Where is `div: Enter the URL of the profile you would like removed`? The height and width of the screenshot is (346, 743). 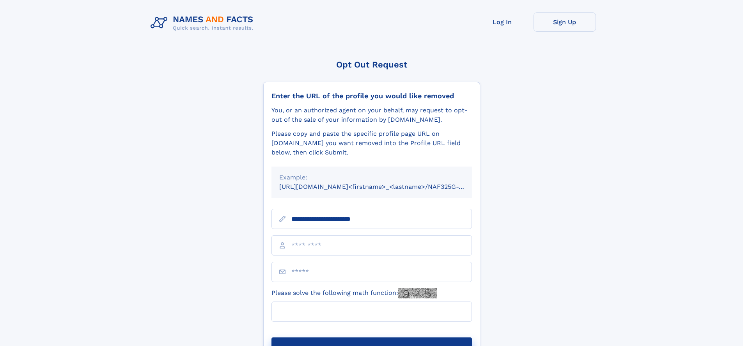 div: Enter the URL of the profile you would like removed is located at coordinates (372, 96).